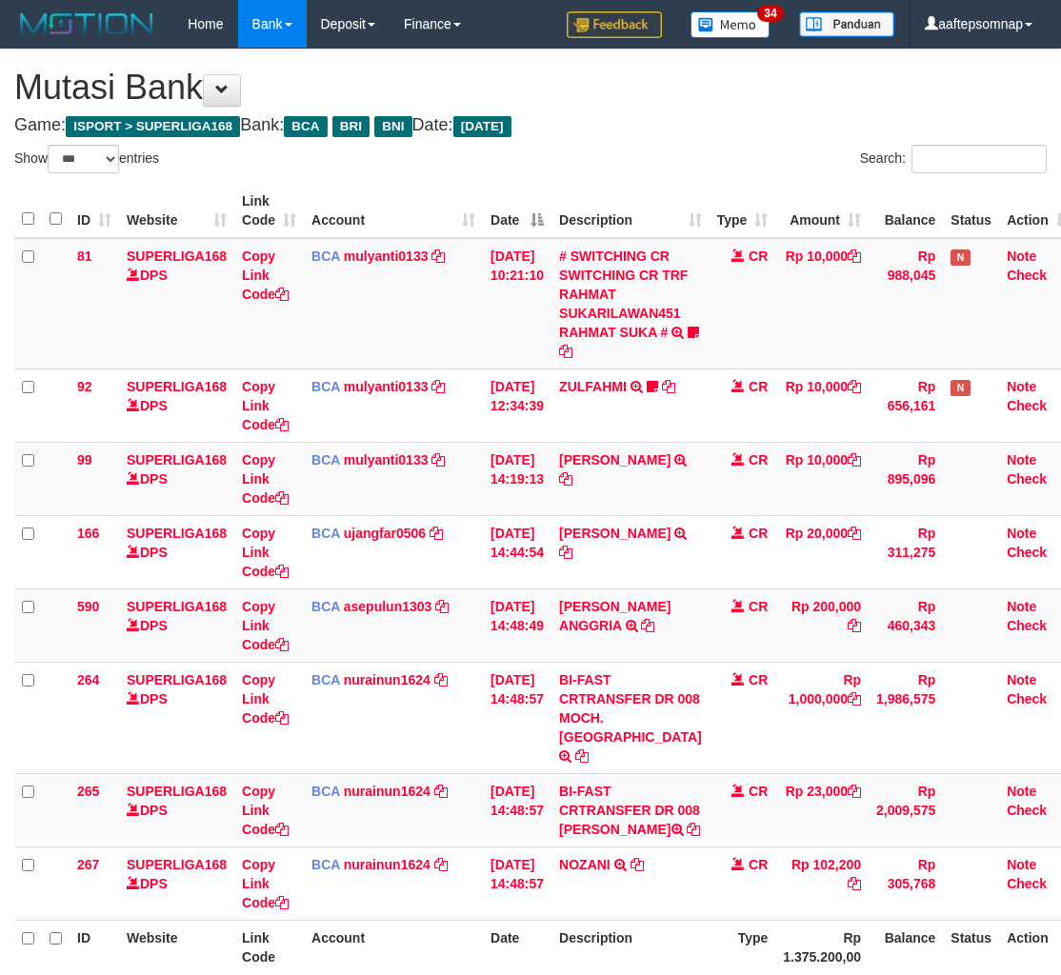  Describe the element at coordinates (906, 478) in the screenshot. I see `td: Rp 895,096` at that location.